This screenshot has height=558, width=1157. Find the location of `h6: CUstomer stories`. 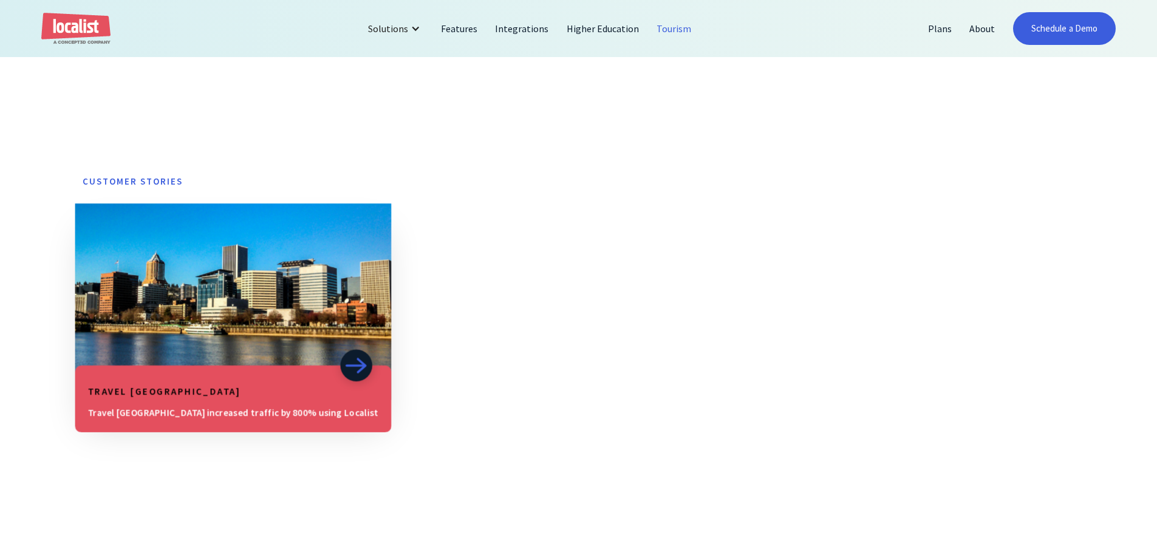

h6: CUstomer stories is located at coordinates (578, 182).